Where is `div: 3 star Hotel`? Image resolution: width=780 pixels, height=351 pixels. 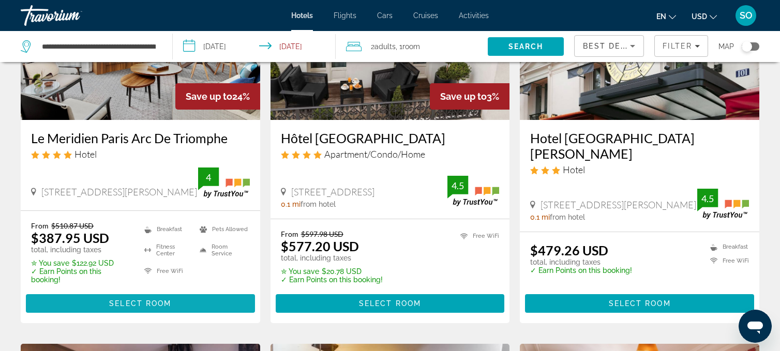
div: 3 star Hotel is located at coordinates (640, 170).